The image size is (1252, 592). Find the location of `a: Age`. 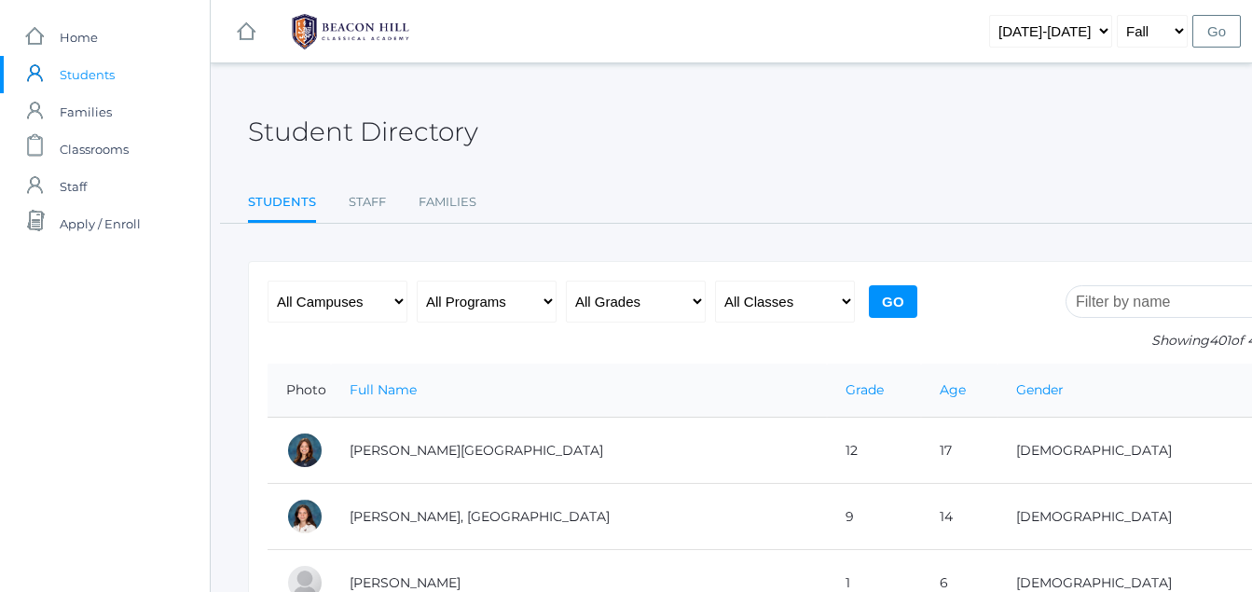

a: Age is located at coordinates (952, 390).